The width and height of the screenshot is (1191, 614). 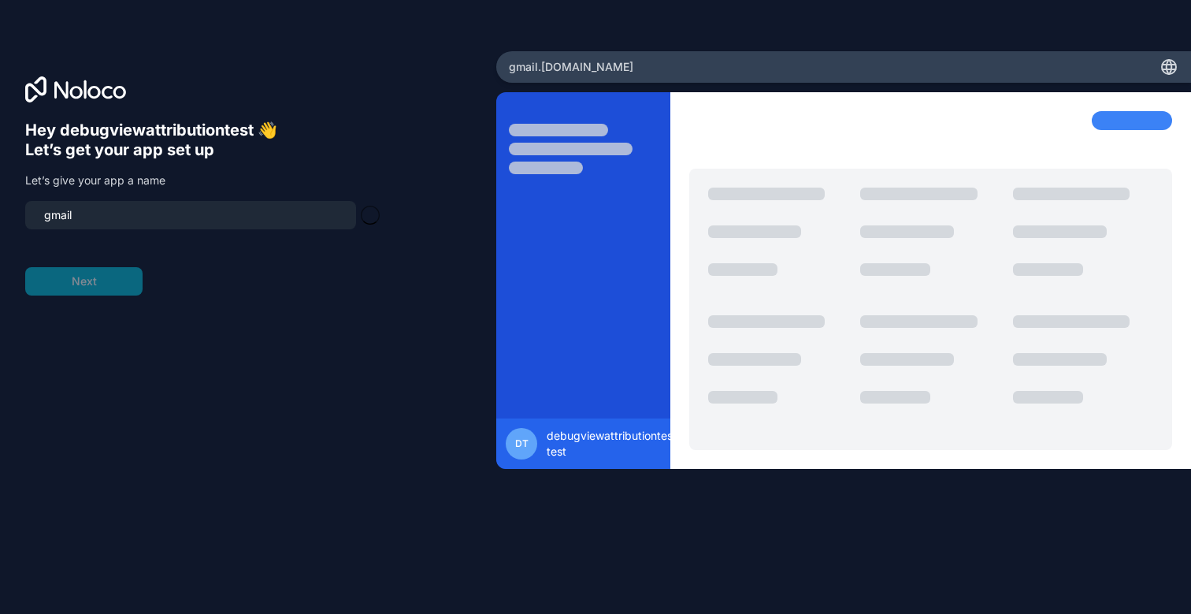 I want to click on p: Let’s give your app a name, so click(x=202, y=180).